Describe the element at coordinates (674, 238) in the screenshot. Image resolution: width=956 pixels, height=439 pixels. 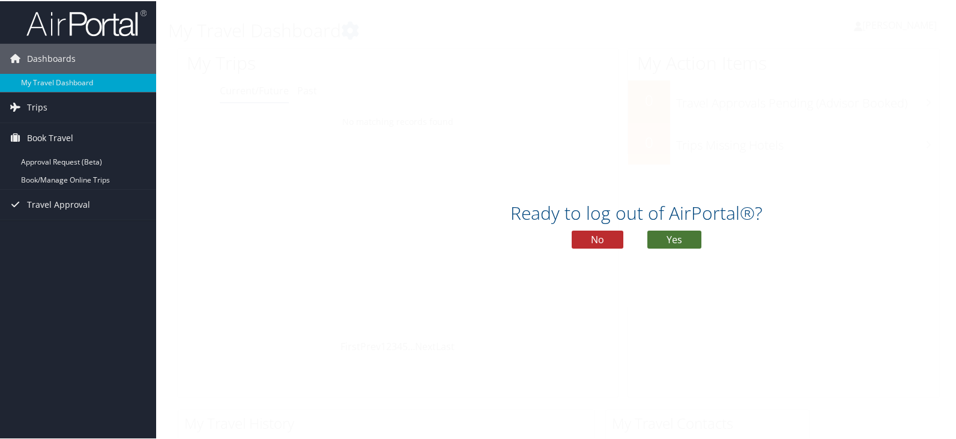
I see `button: Yes` at that location.